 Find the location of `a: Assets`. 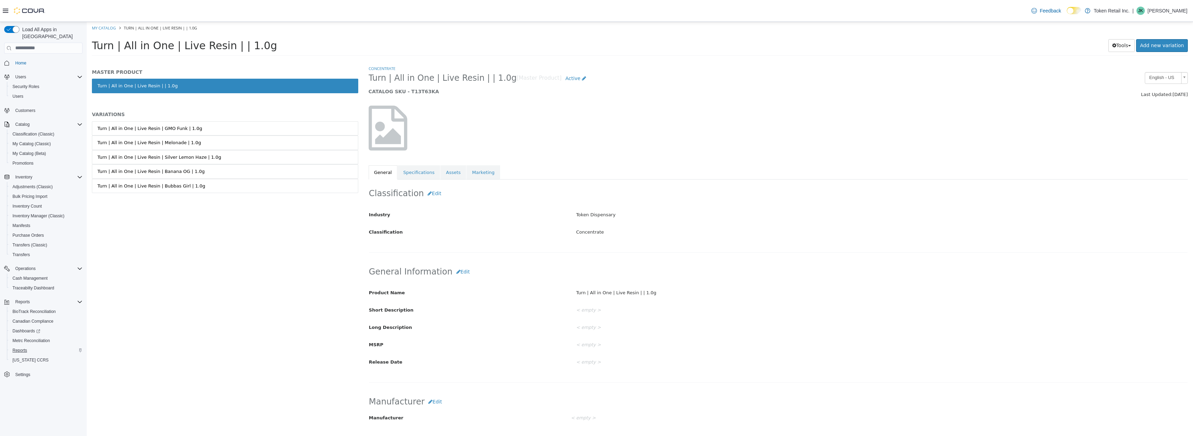

a: Assets is located at coordinates (366, 151).